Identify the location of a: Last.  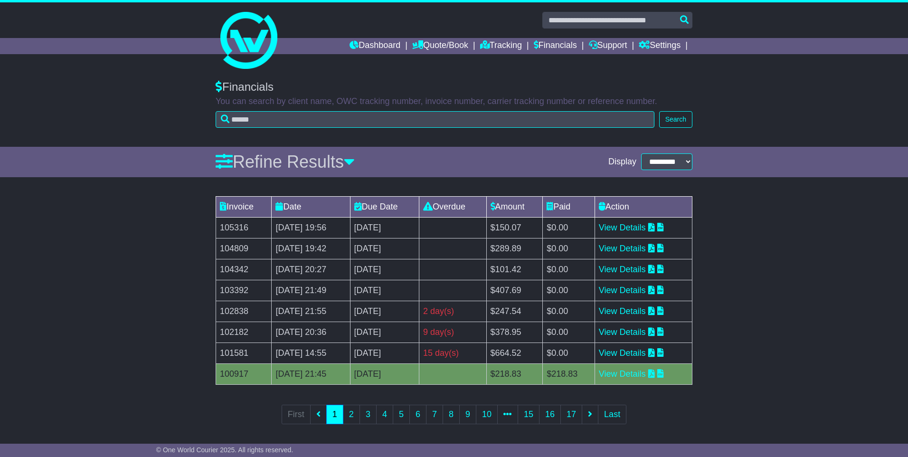
(612, 414).